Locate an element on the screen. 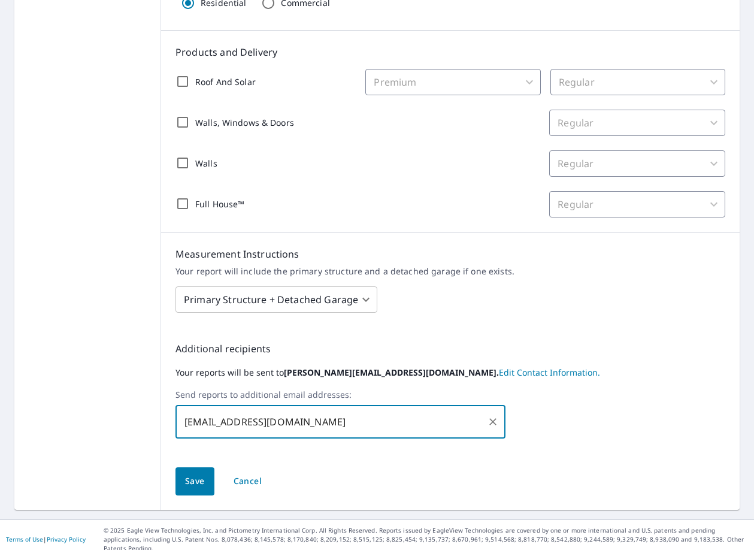  button: Save is located at coordinates (195, 481).